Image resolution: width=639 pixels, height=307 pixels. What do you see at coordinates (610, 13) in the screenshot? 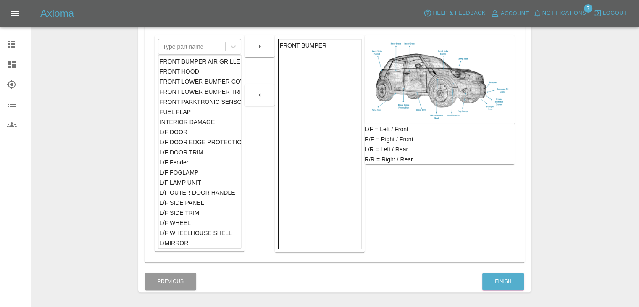
I see `button: Logout` at bounding box center [610, 13].